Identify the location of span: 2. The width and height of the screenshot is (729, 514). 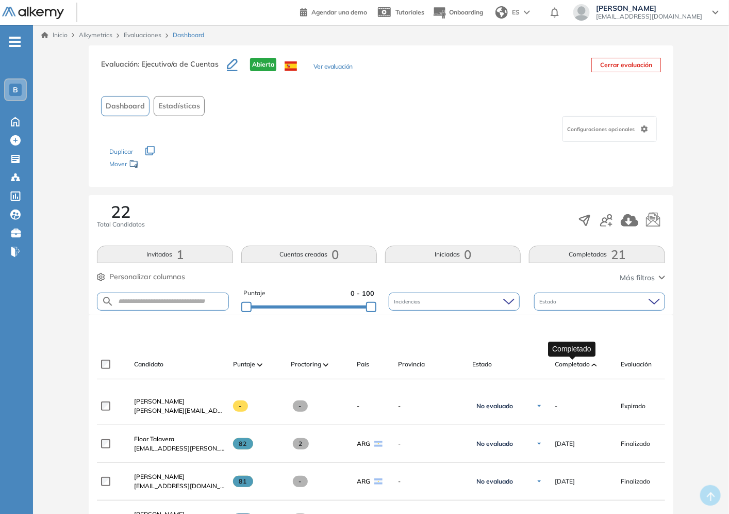
(301, 444).